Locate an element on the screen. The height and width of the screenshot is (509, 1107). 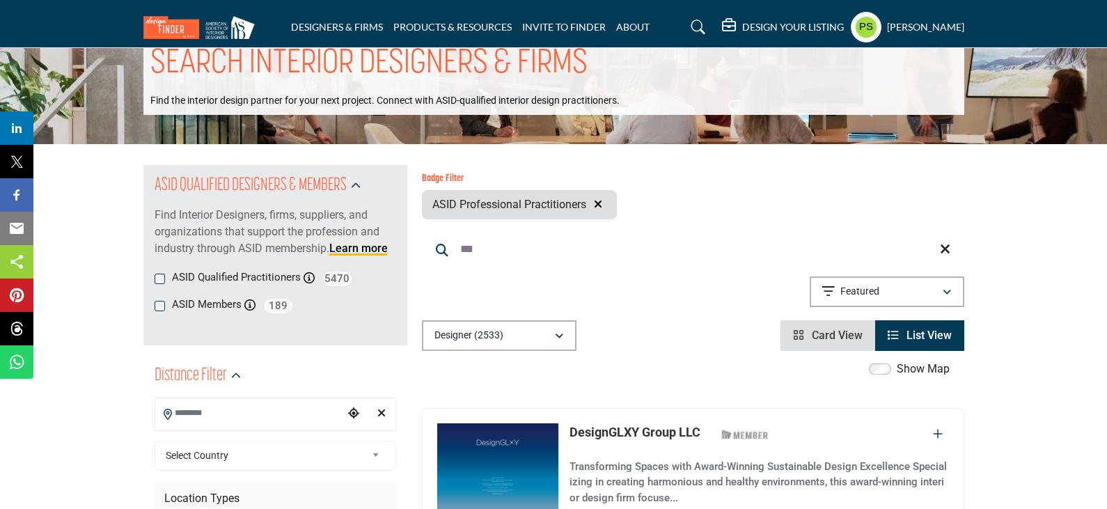
p: Transforming Spaces with Award-Winning Sustainable Design Excellence Specializing in creating har... is located at coordinates (759, 483).